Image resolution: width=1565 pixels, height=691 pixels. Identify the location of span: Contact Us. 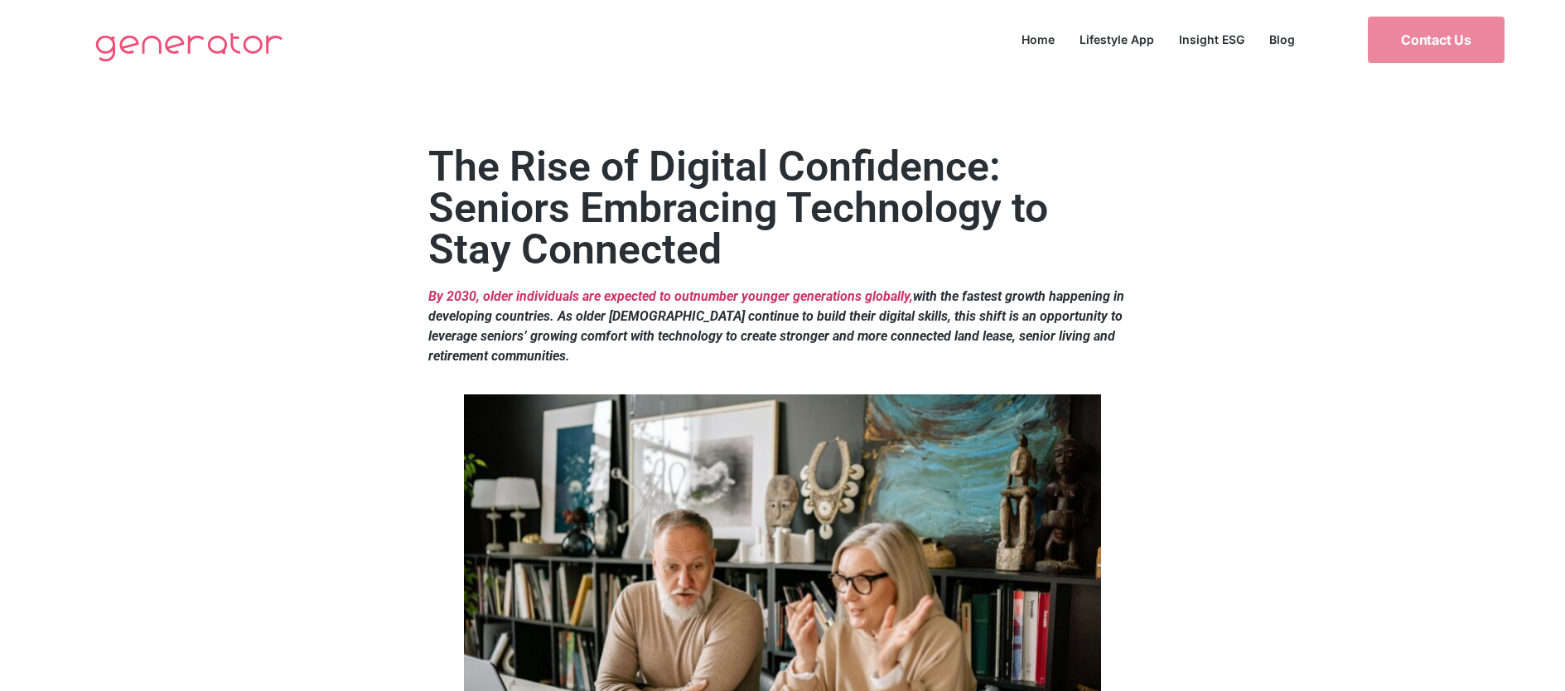
(1436, 40).